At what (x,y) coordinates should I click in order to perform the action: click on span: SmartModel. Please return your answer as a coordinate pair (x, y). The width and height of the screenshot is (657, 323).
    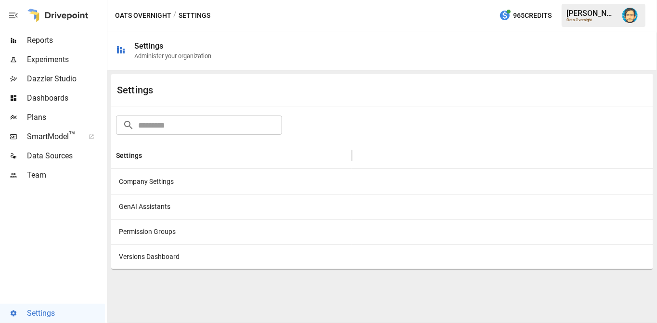
    Looking at the image, I should click on (52, 137).